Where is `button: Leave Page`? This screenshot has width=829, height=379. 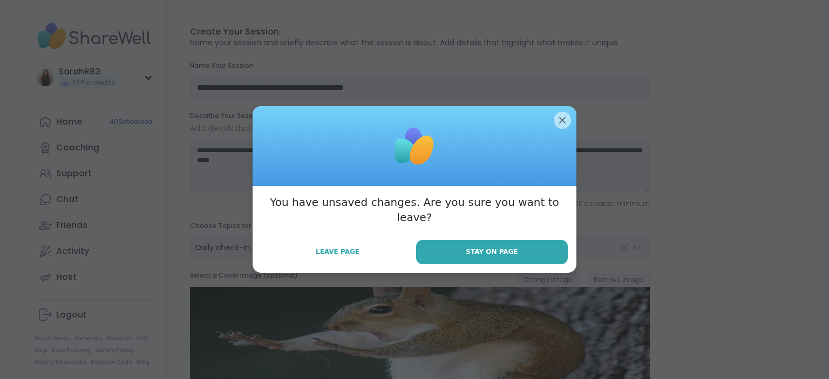
button: Leave Page is located at coordinates (337, 252).